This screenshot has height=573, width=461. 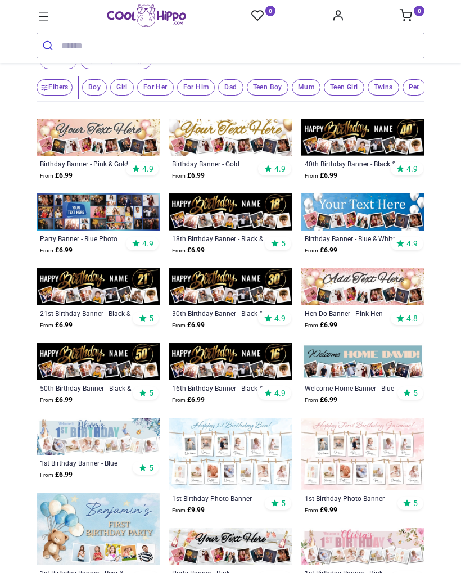 What do you see at coordinates (98, 361) in the screenshot?
I see `img: Personalised Happy 50th Birthday Banner - Black & Gold - Custom Name & 9 Photo Upload` at bounding box center [98, 361].